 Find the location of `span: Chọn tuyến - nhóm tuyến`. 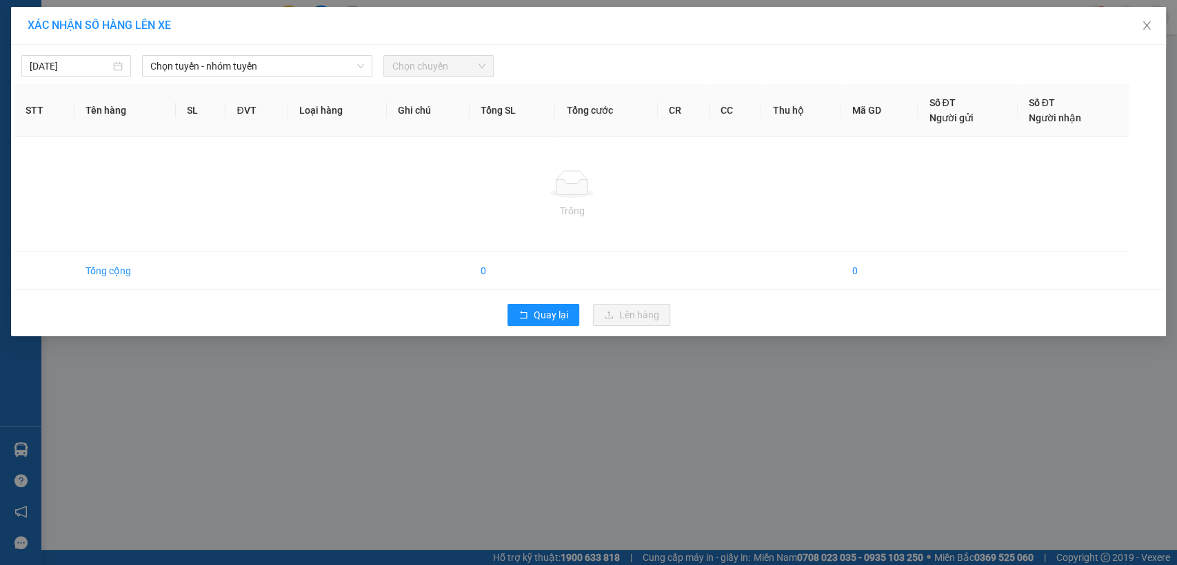

span: Chọn tuyến - nhóm tuyến is located at coordinates (257, 66).